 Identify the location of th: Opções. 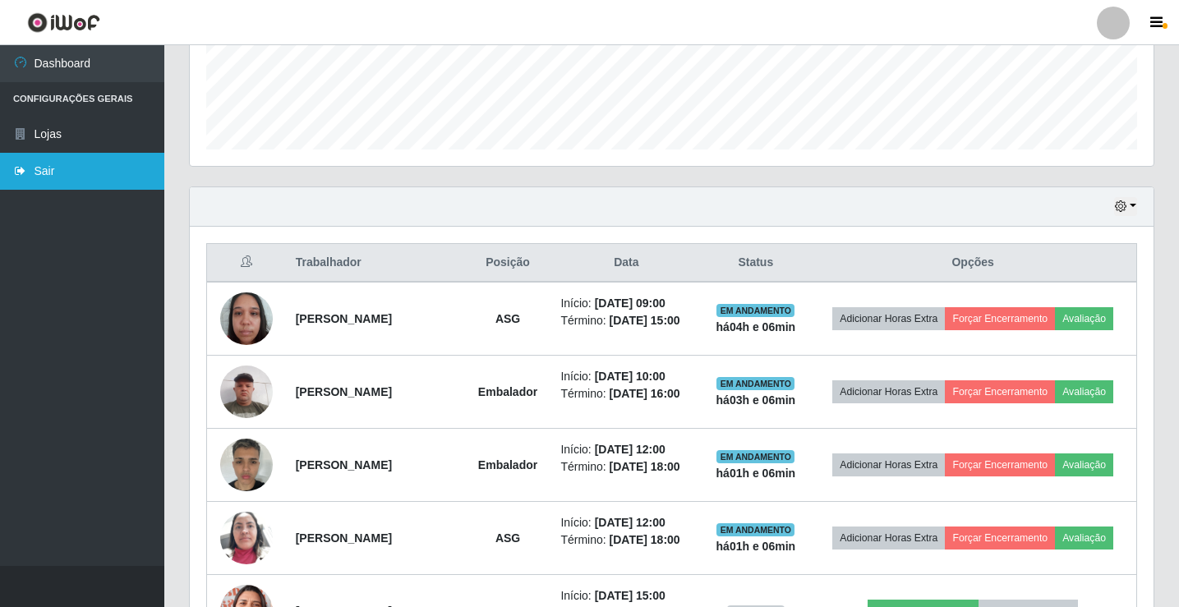
(973, 263).